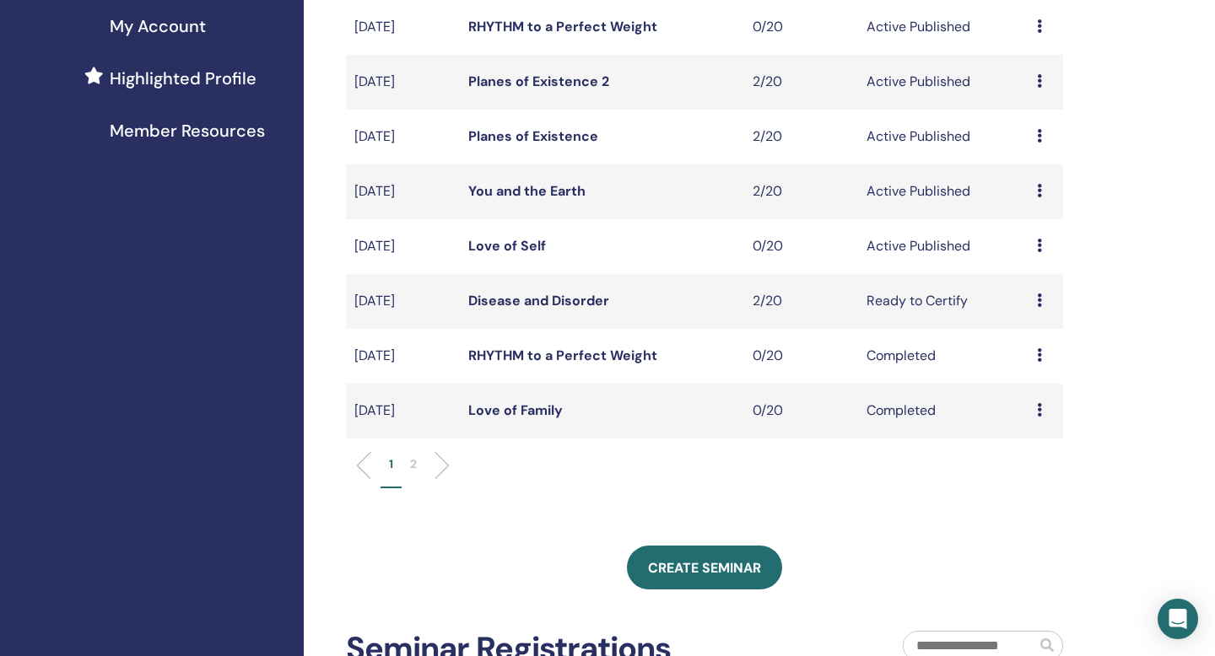  Describe the element at coordinates (391, 464) in the screenshot. I see `p: 1` at that location.